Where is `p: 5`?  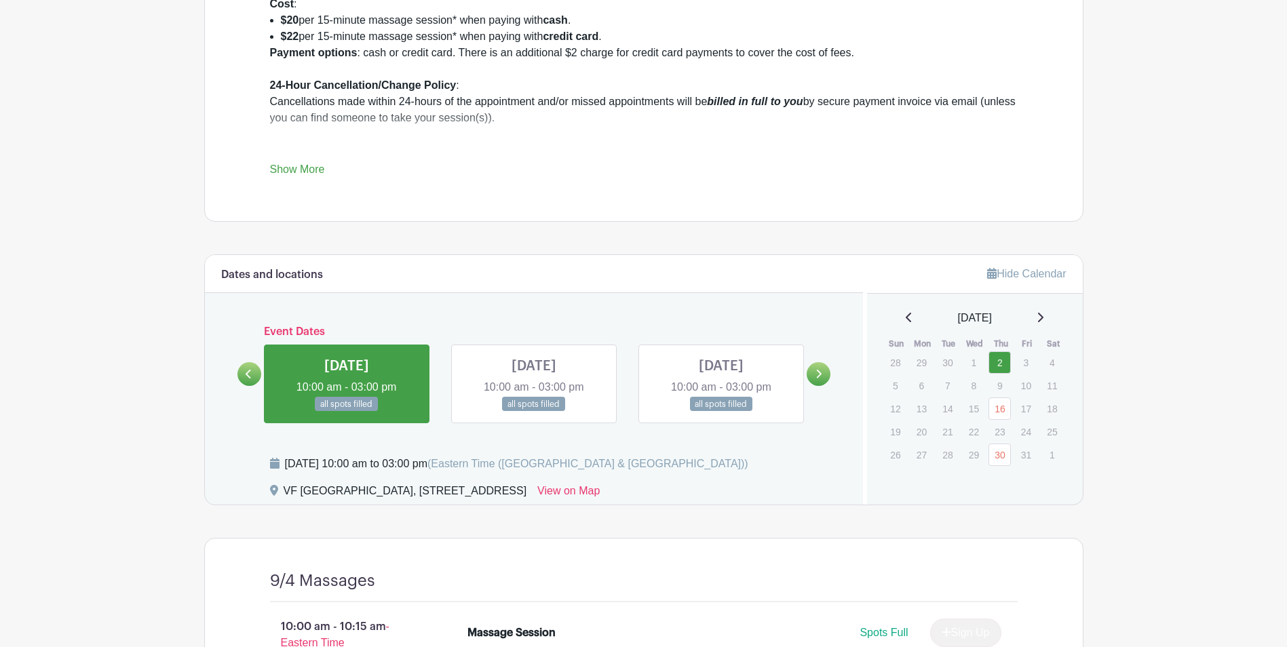 p: 5 is located at coordinates (895, 385).